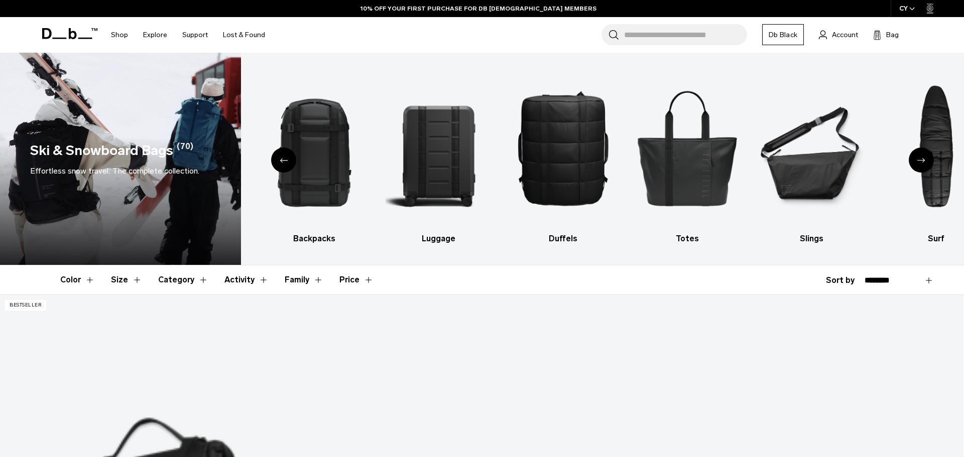 The height and width of the screenshot is (457, 964). Describe the element at coordinates (687, 239) in the screenshot. I see `h3: Totes` at that location.